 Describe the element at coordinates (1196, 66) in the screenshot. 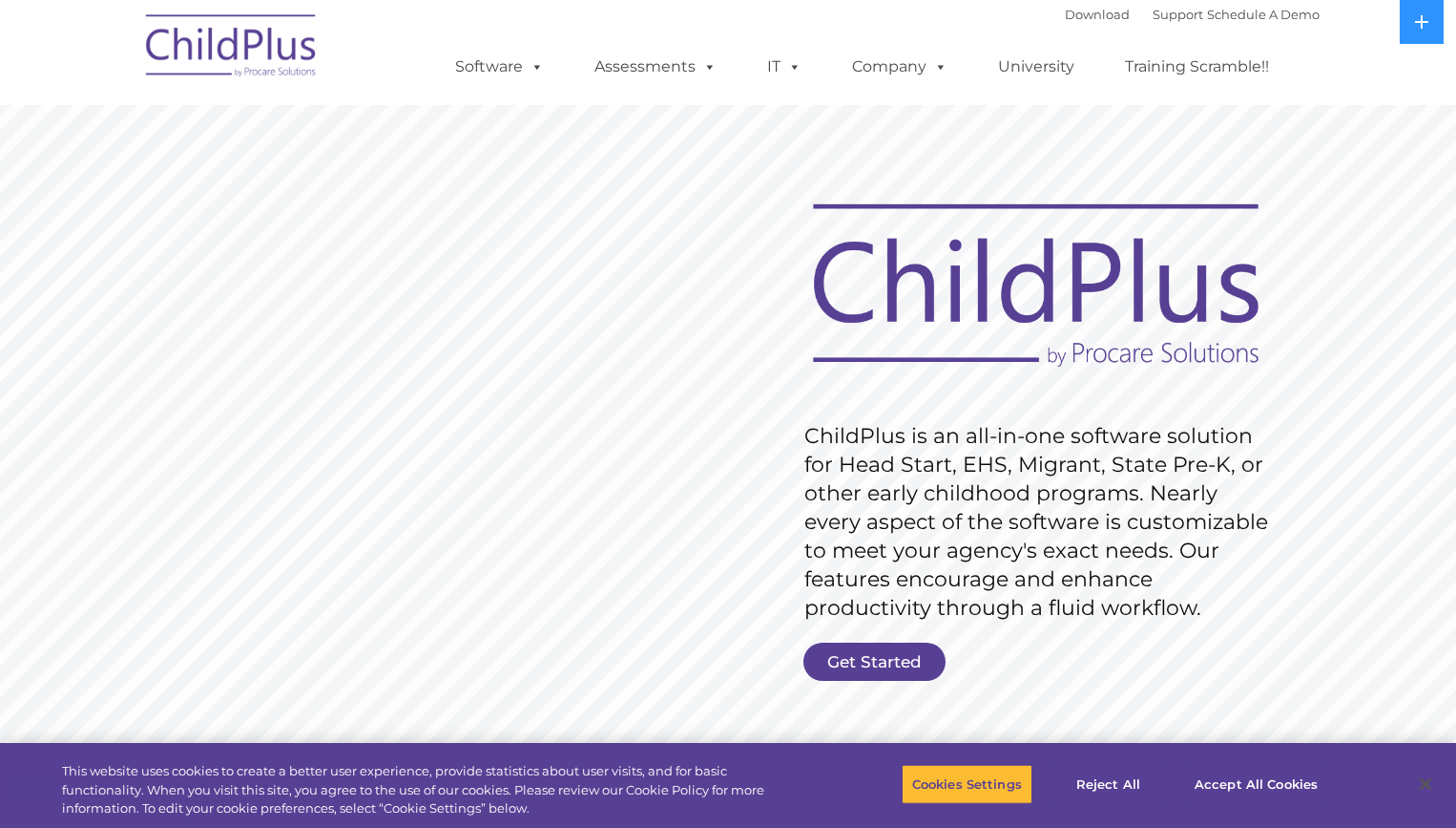

I see `a: Training Scramble!!` at that location.